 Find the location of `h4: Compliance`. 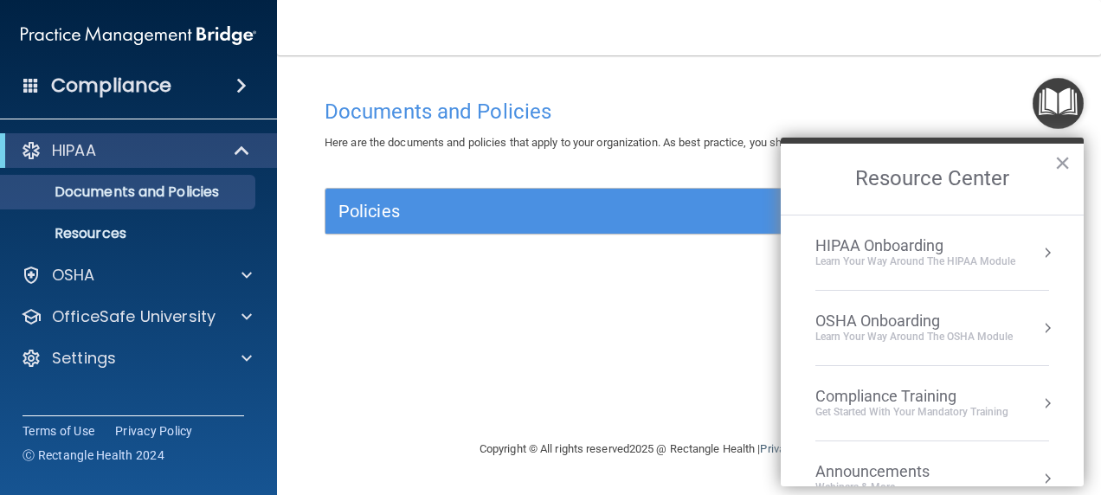

h4: Compliance is located at coordinates (111, 86).